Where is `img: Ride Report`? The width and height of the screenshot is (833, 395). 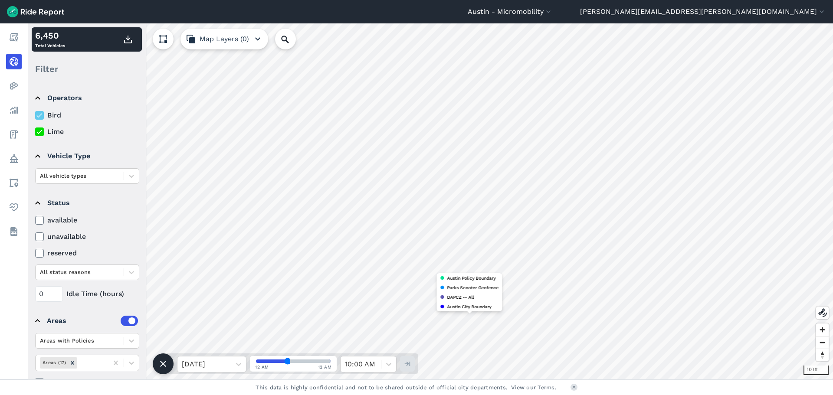
img: Ride Report is located at coordinates (36, 12).